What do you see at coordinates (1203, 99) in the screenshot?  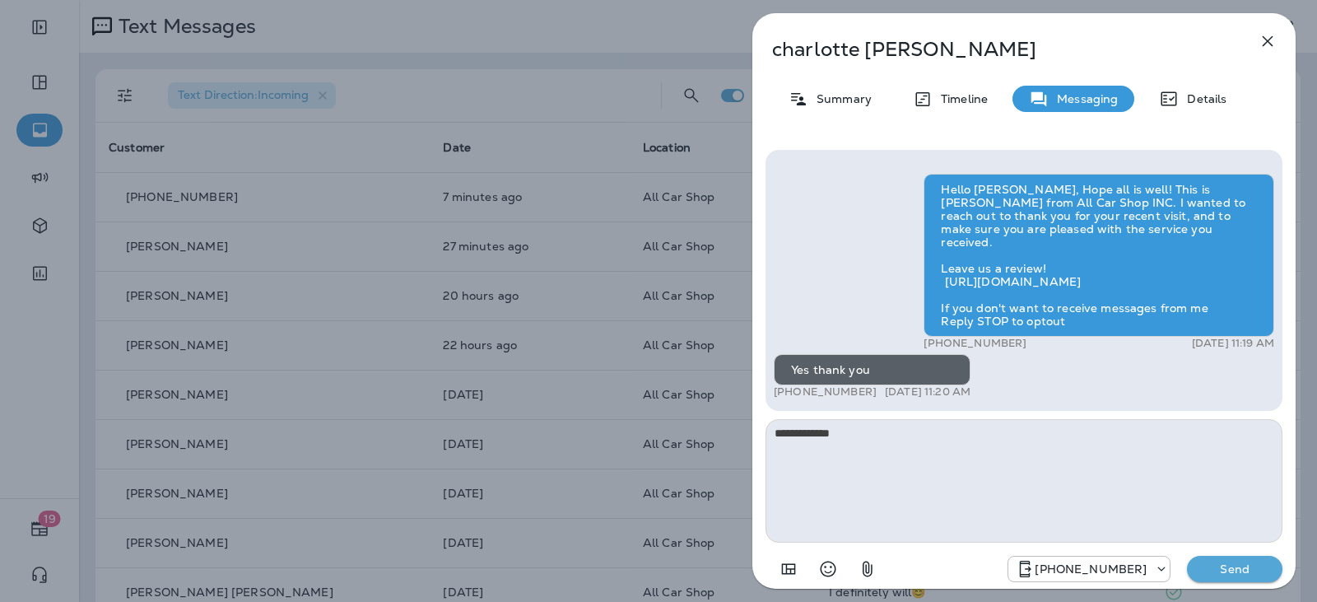 I see `p: Details` at bounding box center [1203, 99].